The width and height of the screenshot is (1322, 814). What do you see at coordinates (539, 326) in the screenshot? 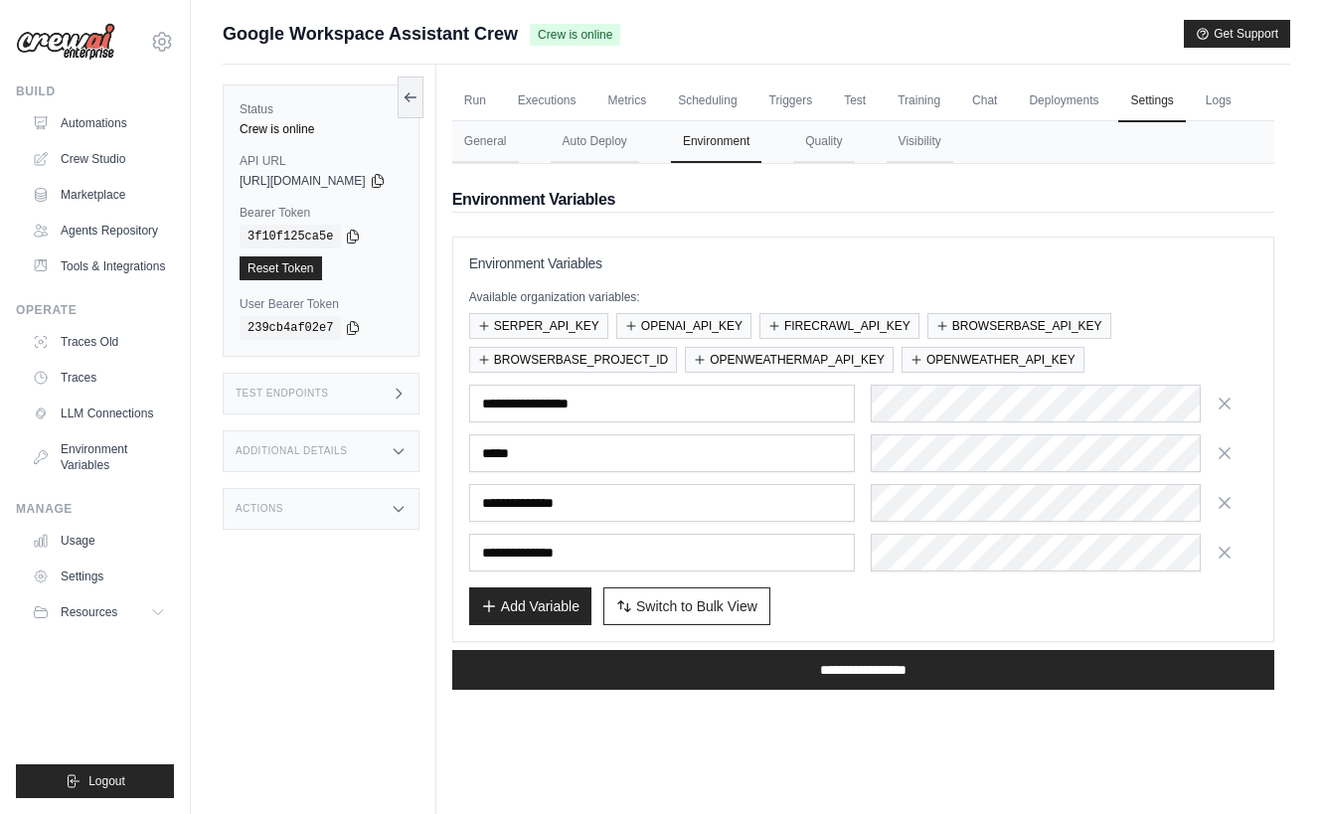
I see `button: SERPER_API_KEY` at bounding box center [539, 326].